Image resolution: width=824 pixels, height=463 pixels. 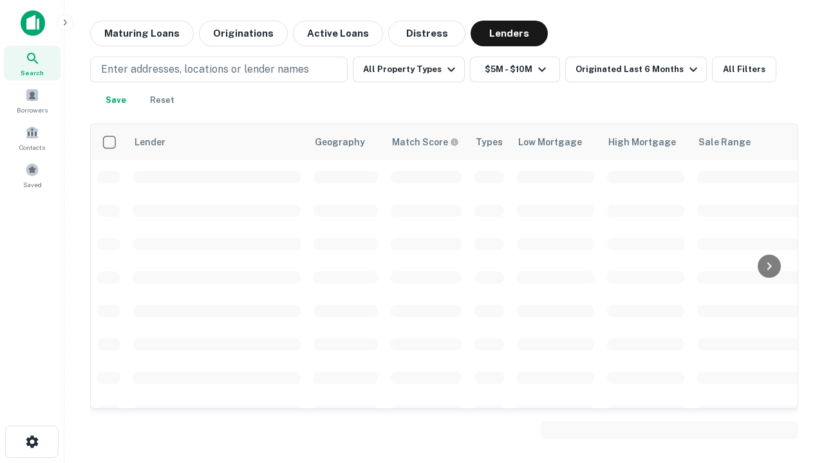 I want to click on th: Sale Range, so click(x=749, y=142).